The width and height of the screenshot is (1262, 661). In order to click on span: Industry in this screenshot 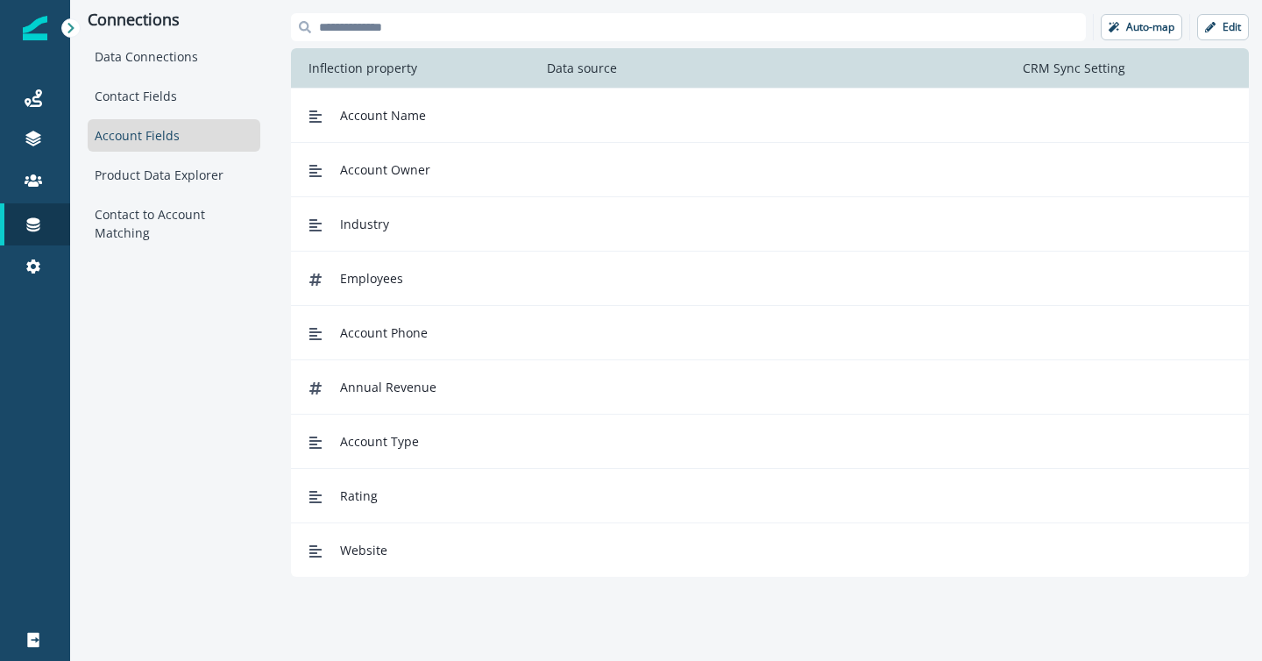, I will do `click(365, 223)`.